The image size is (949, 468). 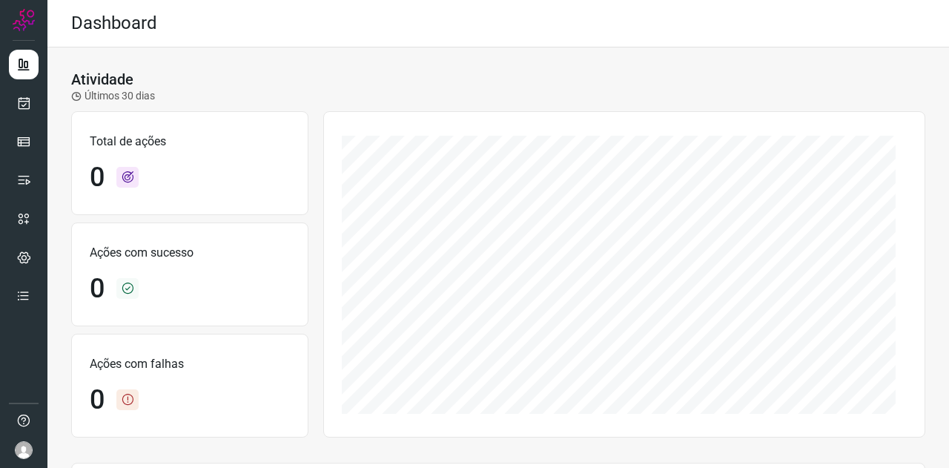 I want to click on h2: Dashboard, so click(x=114, y=23).